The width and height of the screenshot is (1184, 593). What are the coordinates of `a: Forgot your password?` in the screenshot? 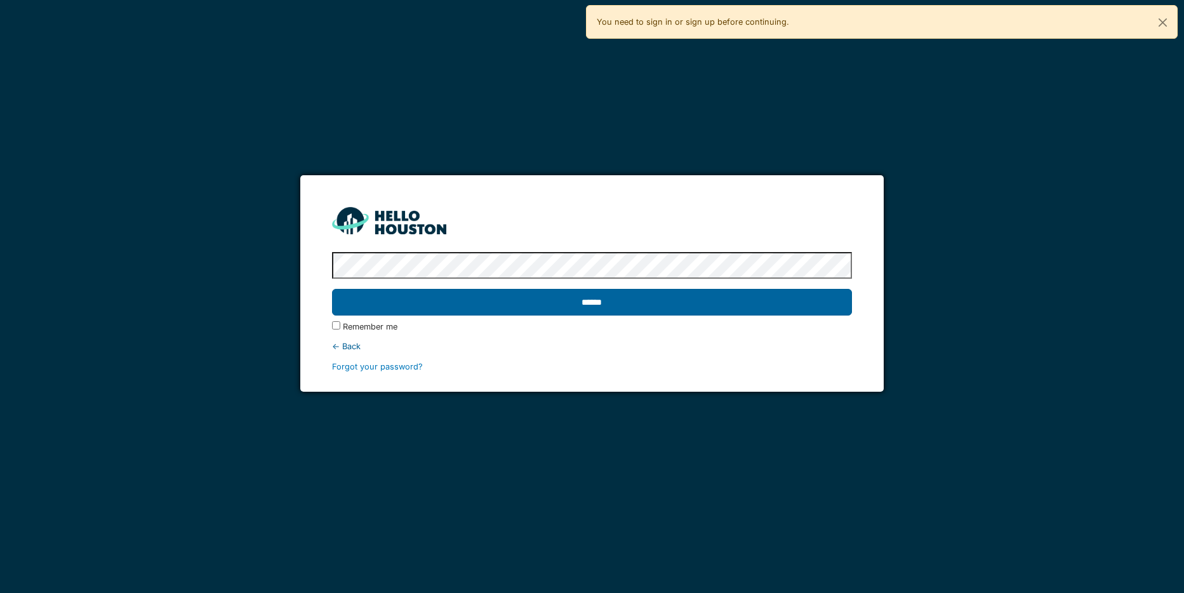 It's located at (377, 366).